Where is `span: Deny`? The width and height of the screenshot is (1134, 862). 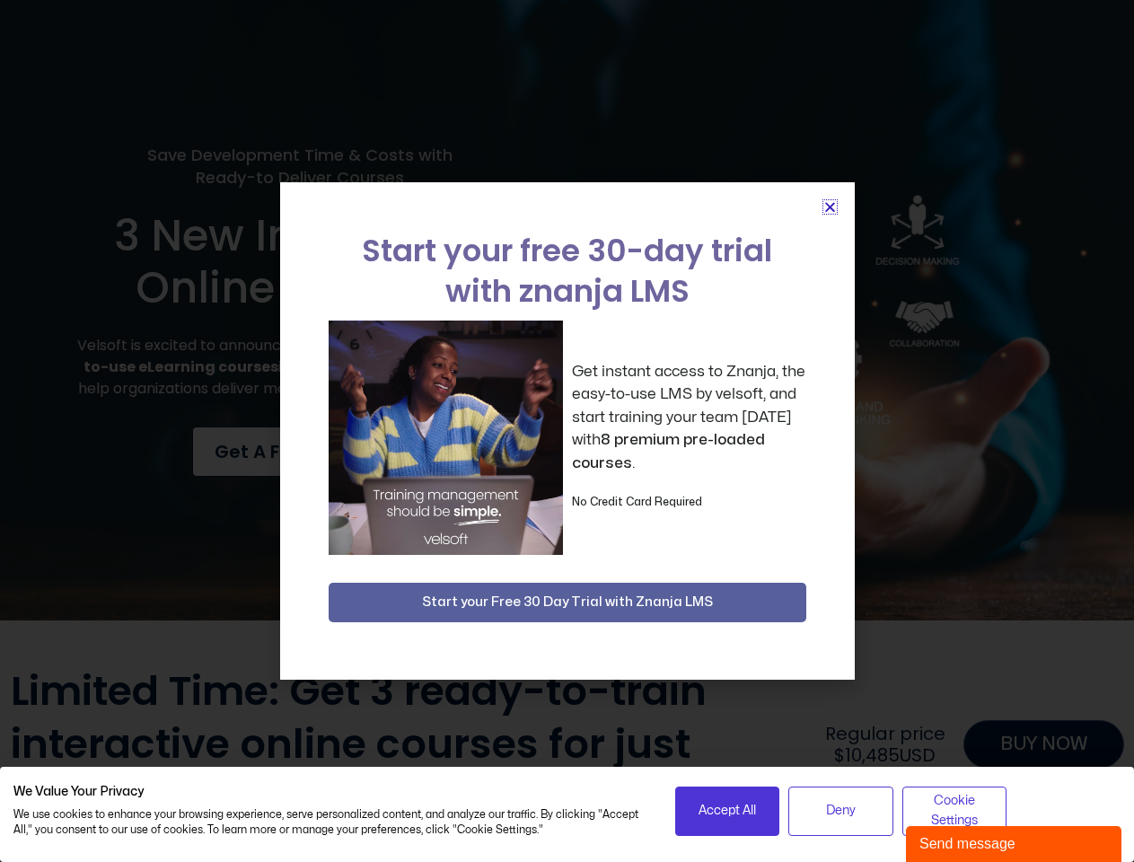
span: Deny is located at coordinates (840, 811).